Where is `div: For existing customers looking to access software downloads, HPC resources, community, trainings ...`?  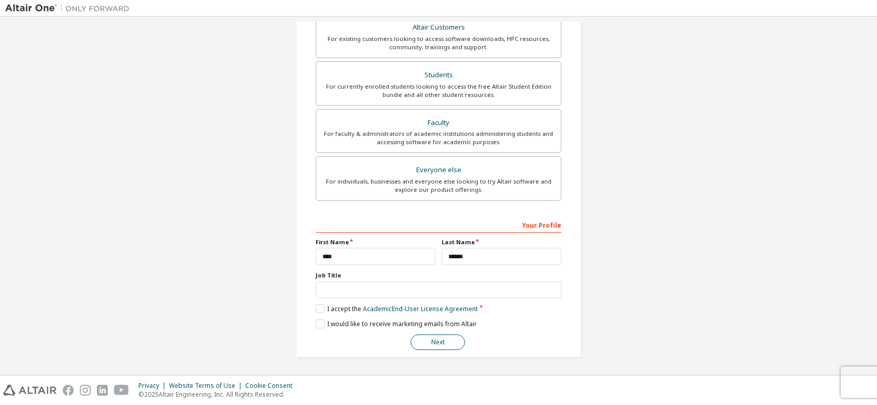 div: For existing customers looking to access software downloads, HPC resources, community, trainings ... is located at coordinates (438, 43).